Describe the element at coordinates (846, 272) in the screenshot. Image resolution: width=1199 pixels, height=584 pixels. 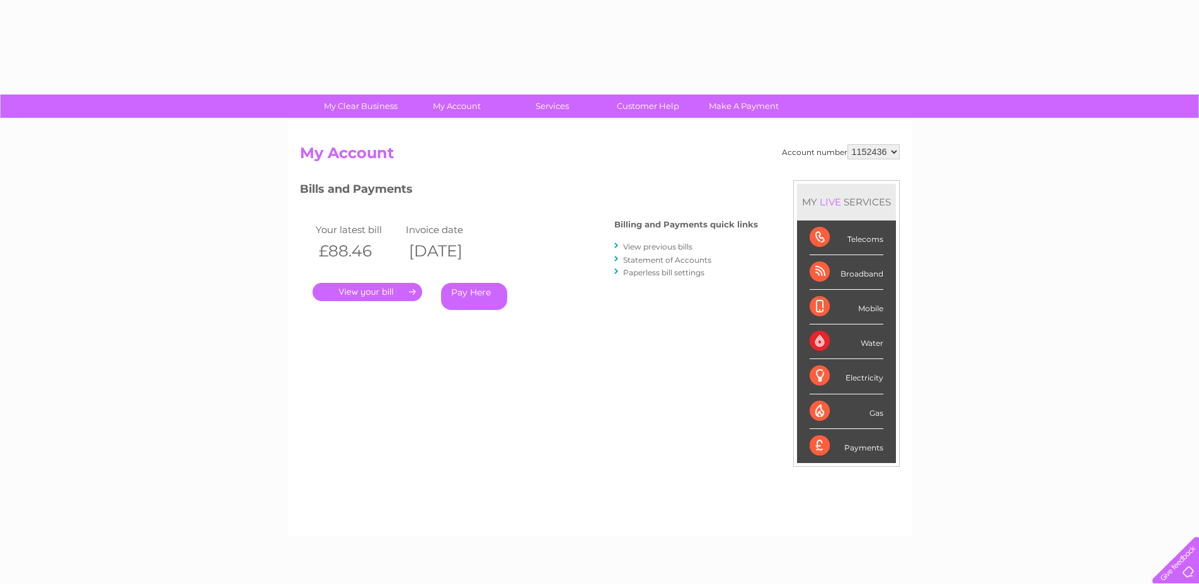
I see `div: Broadband` at that location.